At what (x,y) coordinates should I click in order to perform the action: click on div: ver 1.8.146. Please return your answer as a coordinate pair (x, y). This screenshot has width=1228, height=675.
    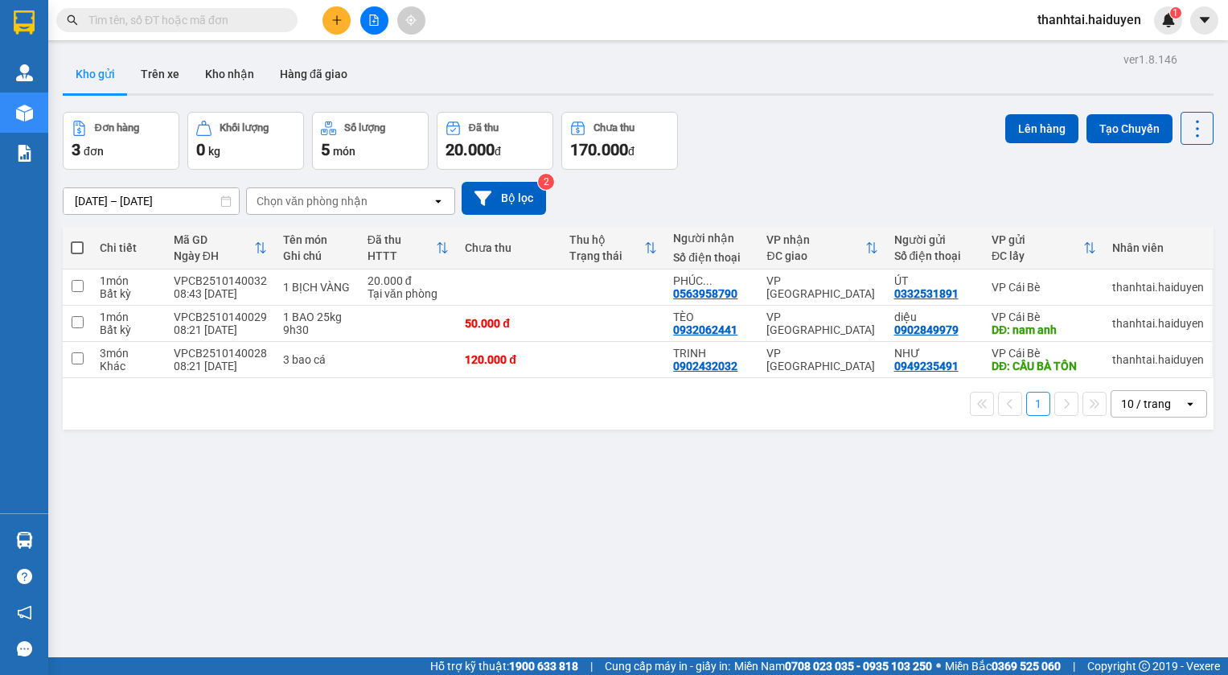
    Looking at the image, I should click on (1150, 60).